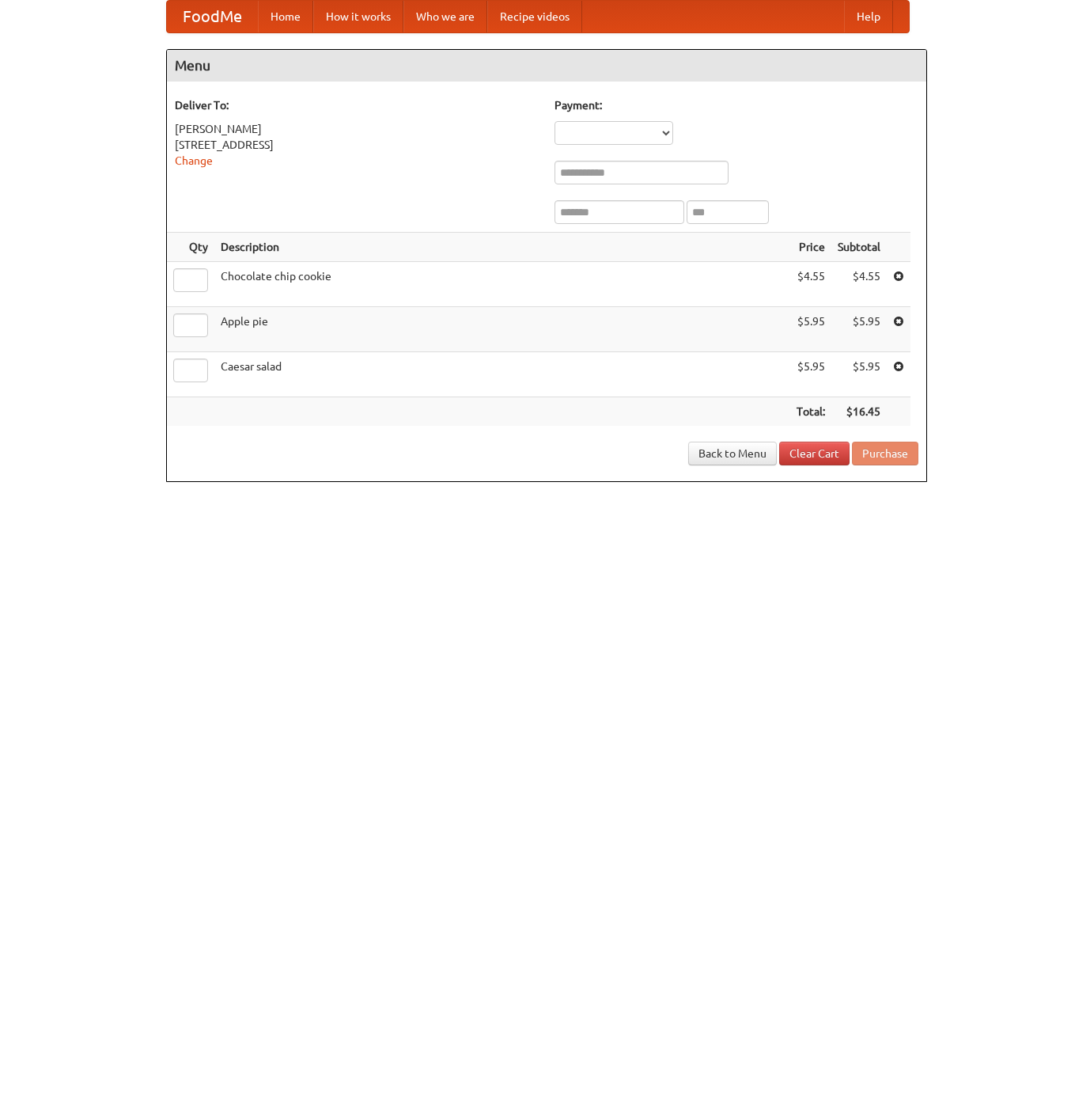 The height and width of the screenshot is (1120, 1075). I want to click on th: $16.45, so click(859, 411).